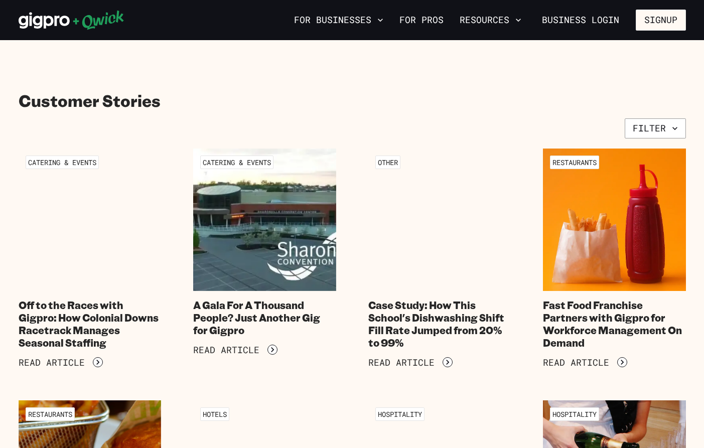 This screenshot has height=448, width=704. Describe the element at coordinates (614, 220) in the screenshot. I see `img: fries and ketchup are popular at this fat food franchise that uses Gigpro to cover supplemental s...` at that location.